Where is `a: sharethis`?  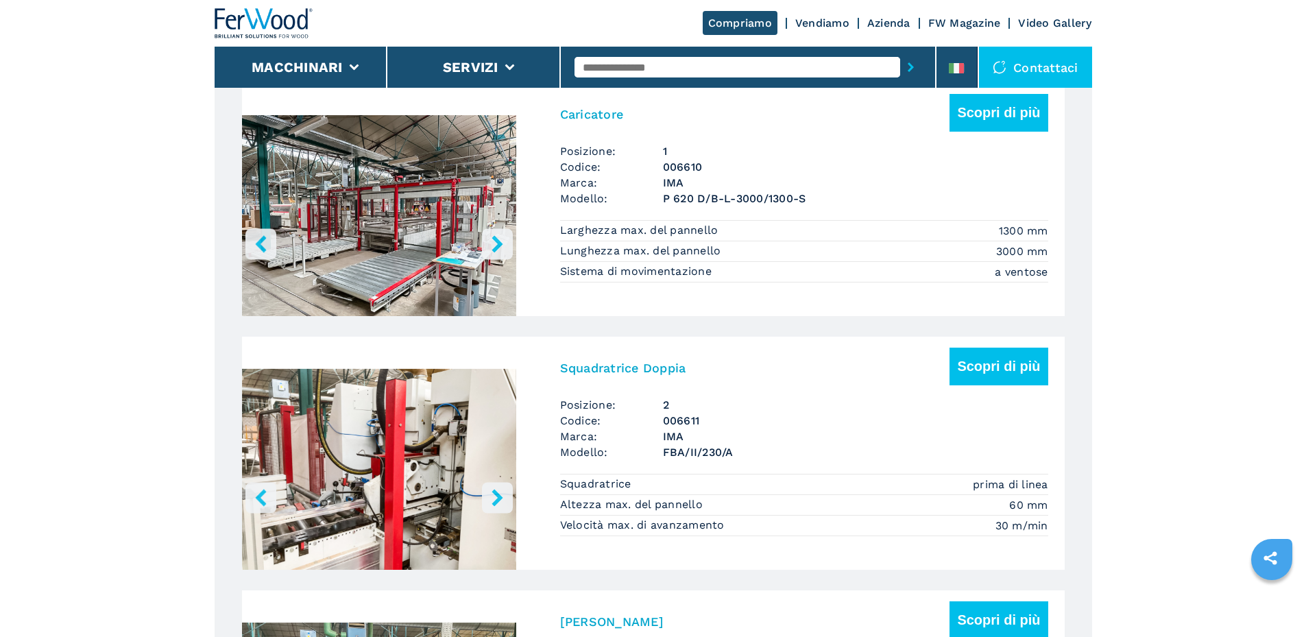
a: sharethis is located at coordinates (1270, 558).